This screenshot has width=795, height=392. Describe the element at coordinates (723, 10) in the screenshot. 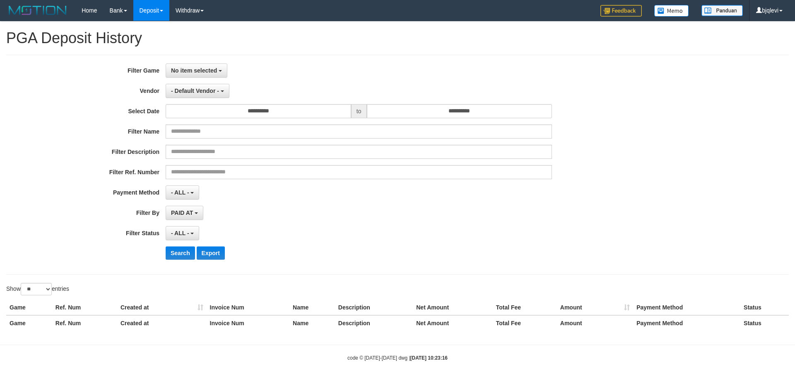

I see `img: panduan.png` at that location.